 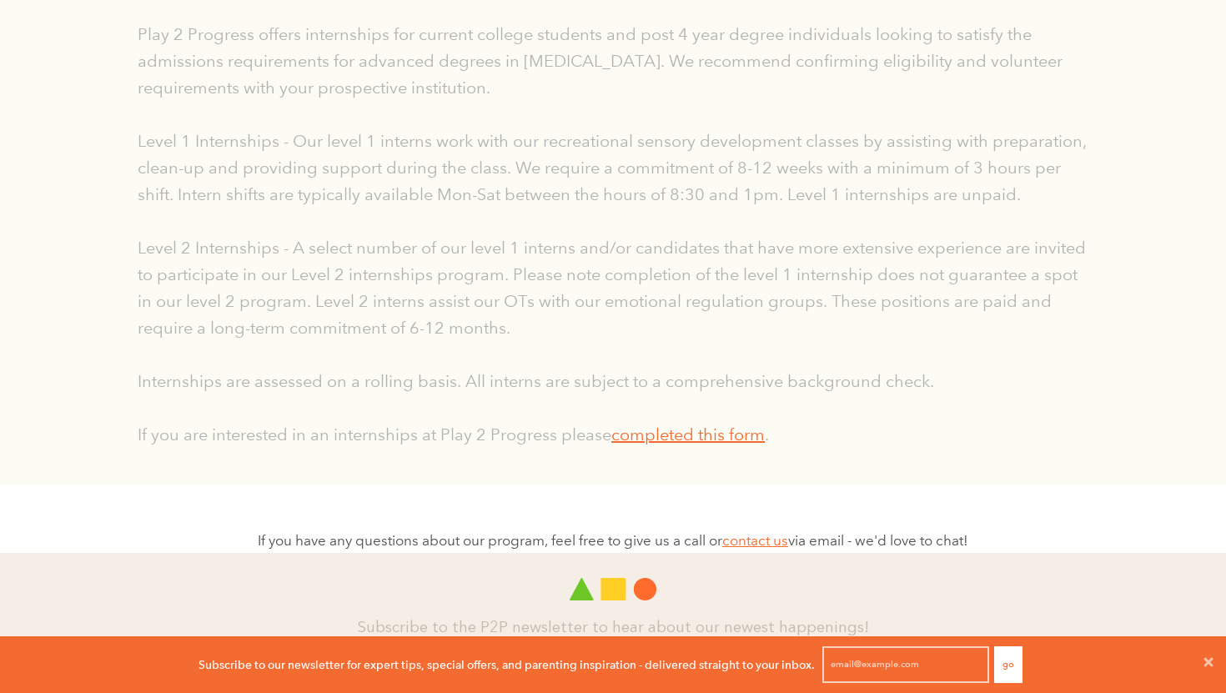 What do you see at coordinates (1008, 665) in the screenshot?
I see `button: Go` at bounding box center [1008, 665].